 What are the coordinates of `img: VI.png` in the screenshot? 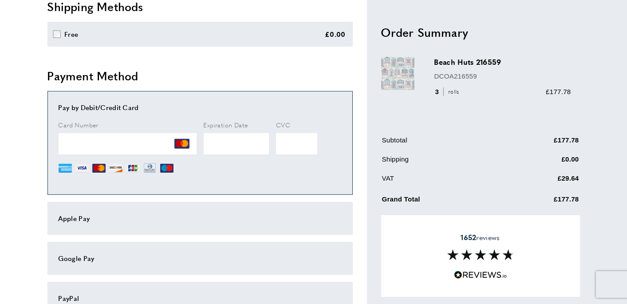 It's located at (82, 168).